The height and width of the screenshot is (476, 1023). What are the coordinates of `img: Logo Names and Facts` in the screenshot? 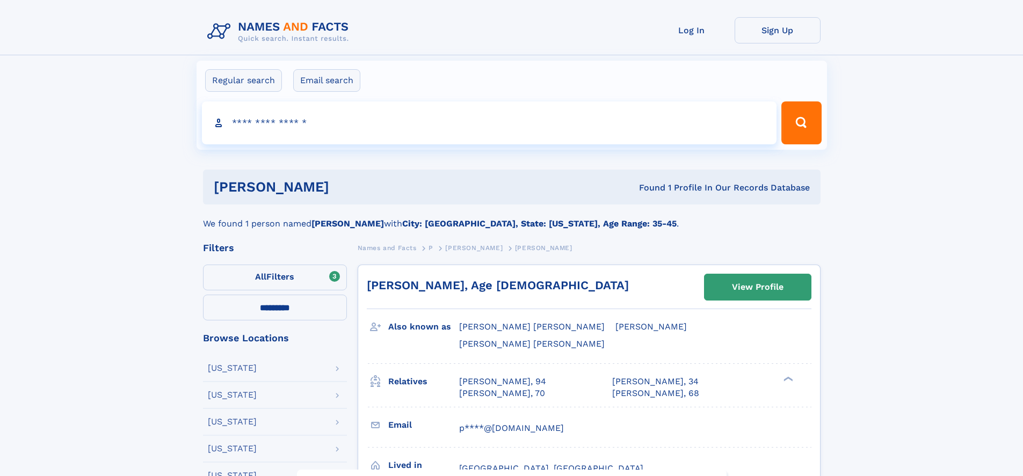 It's located at (280, 32).